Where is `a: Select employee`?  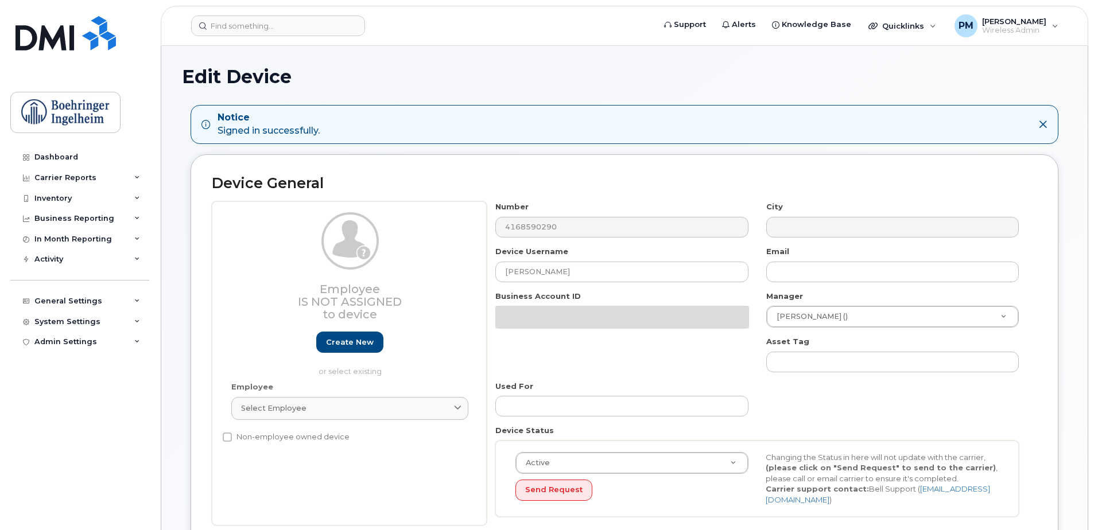 a: Select employee is located at coordinates (350, 409).